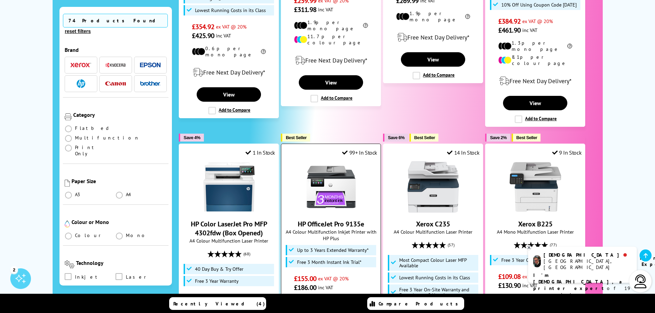 This screenshot has width=655, height=313. What do you see at coordinates (116, 84) in the screenshot?
I see `img: Canon` at bounding box center [116, 84].